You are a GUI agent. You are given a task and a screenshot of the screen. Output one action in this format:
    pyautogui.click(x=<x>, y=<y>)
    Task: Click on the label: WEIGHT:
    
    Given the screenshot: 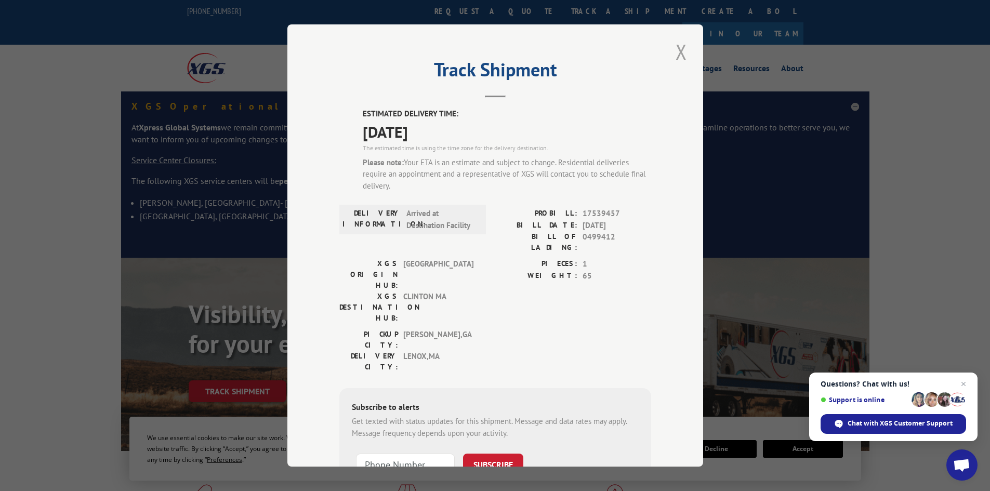 What is the action you would take?
    pyautogui.click(x=536, y=276)
    